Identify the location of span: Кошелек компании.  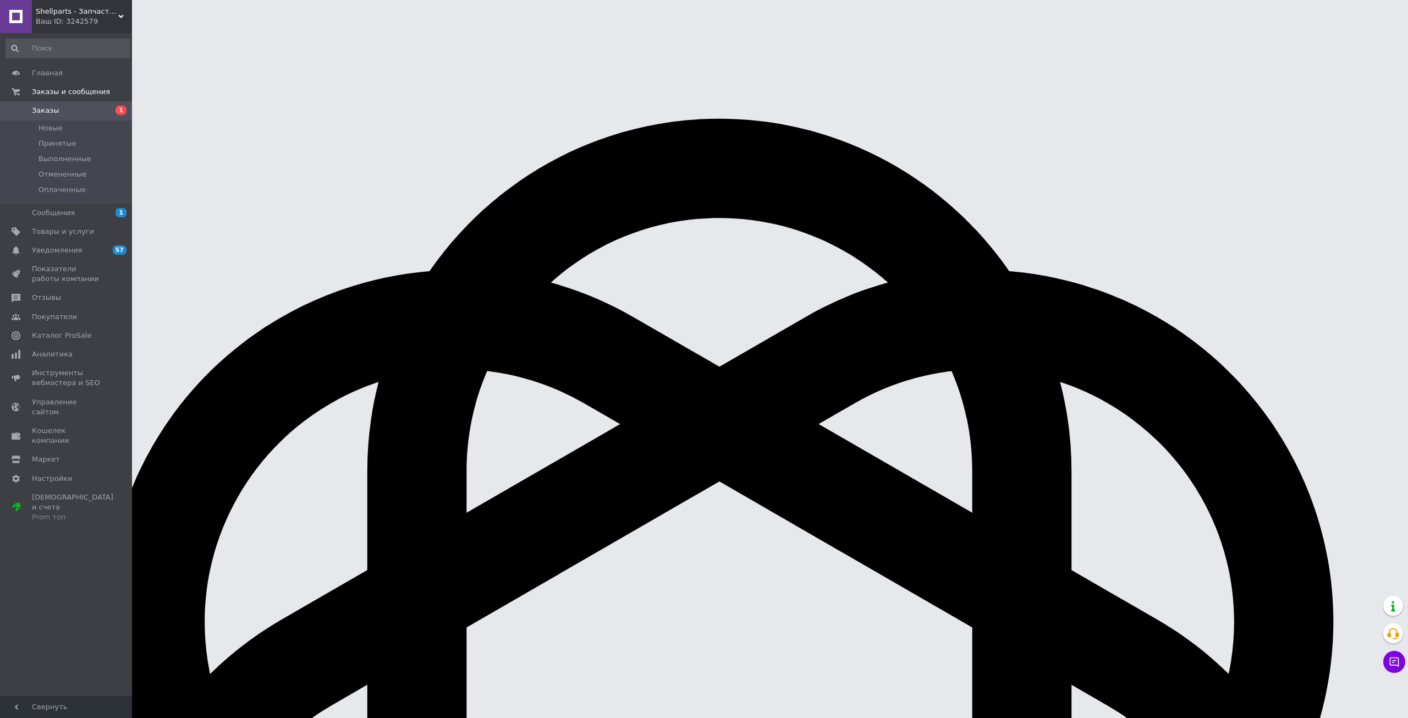
(67, 436).